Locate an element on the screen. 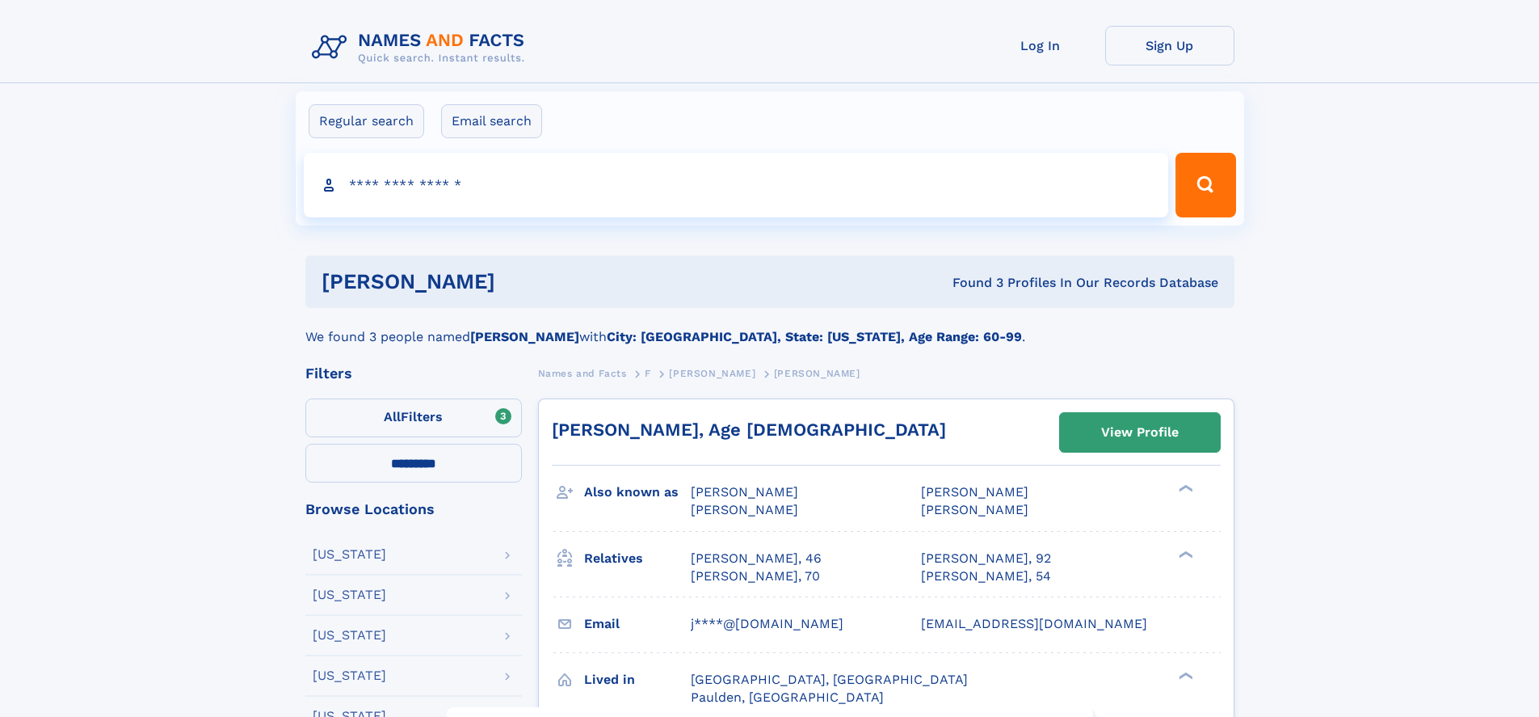 Image resolution: width=1539 pixels, height=717 pixels. h3: Also known as is located at coordinates (638, 492).